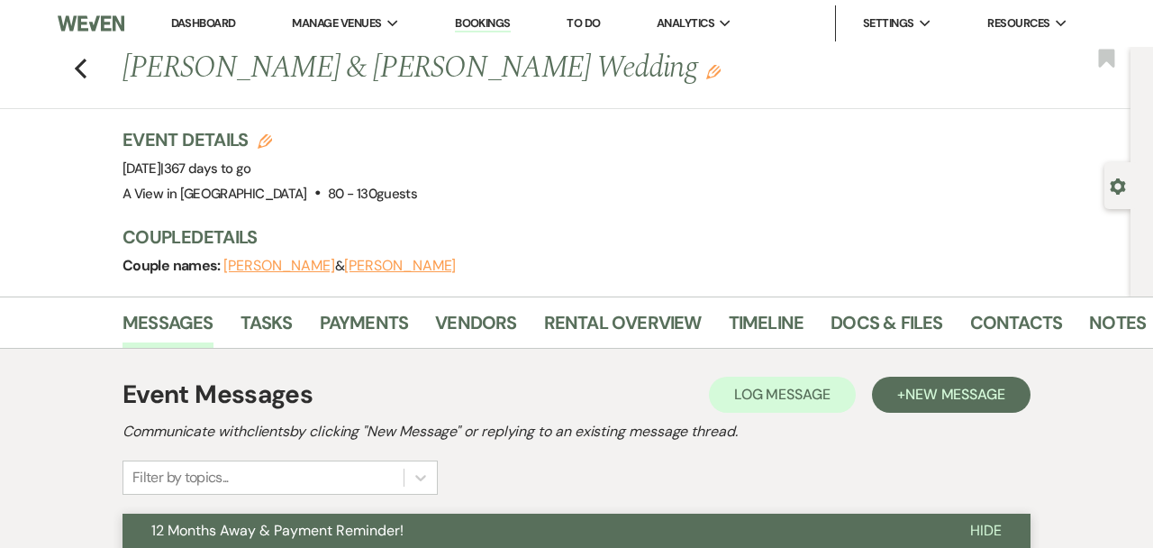 Image resolution: width=1153 pixels, height=548 pixels. What do you see at coordinates (576, 431) in the screenshot?
I see `h2: Communicate with clients by clicking "New Message" or replying to an existing message thread.` at bounding box center [576, 431].